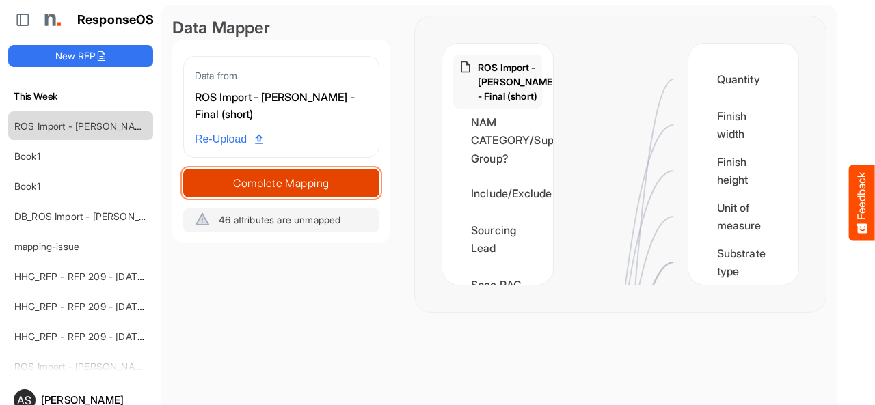  What do you see at coordinates (498, 193) in the screenshot?
I see `div: Include/Exclude` at bounding box center [498, 193].